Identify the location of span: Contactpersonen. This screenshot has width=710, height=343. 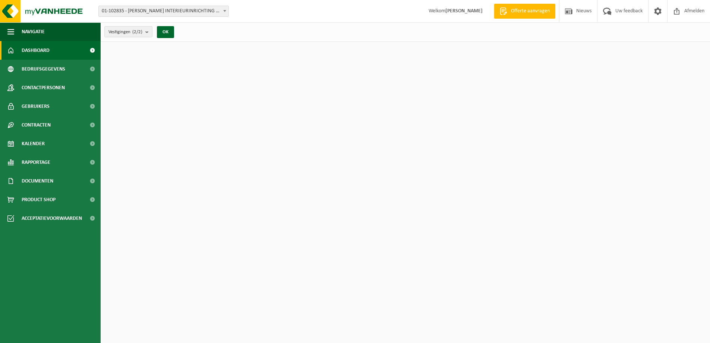
(43, 88).